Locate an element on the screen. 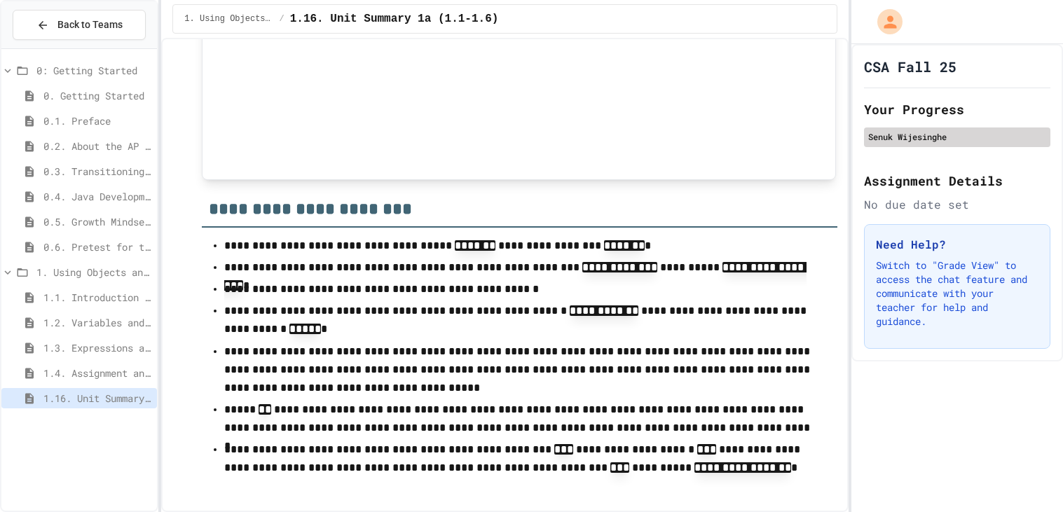 The width and height of the screenshot is (1063, 512). span: 0: Getting Started is located at coordinates (94, 70).